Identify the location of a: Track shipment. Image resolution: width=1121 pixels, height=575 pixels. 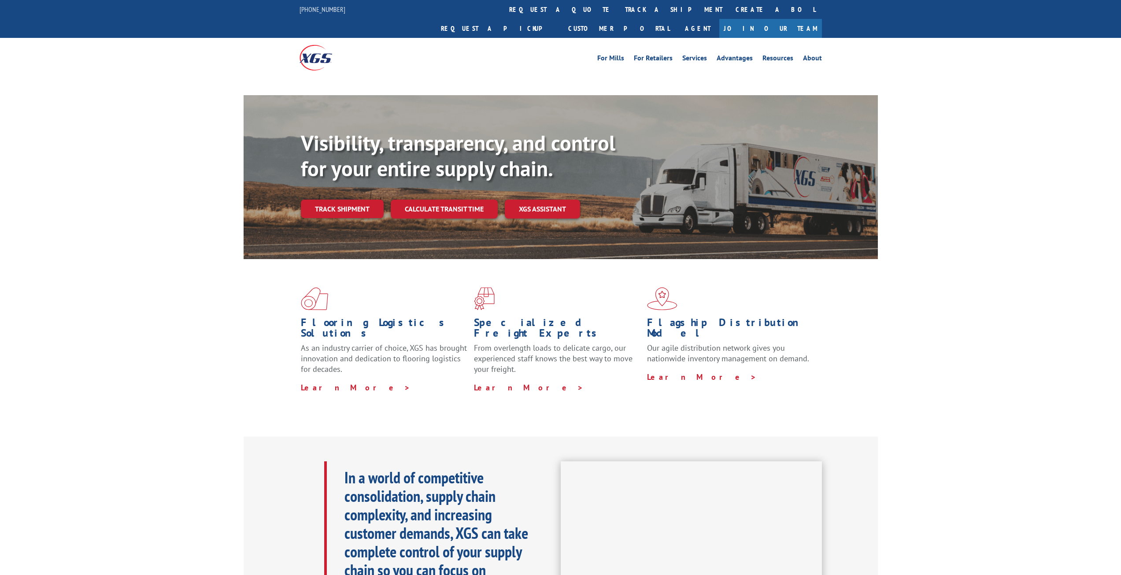
(342, 209).